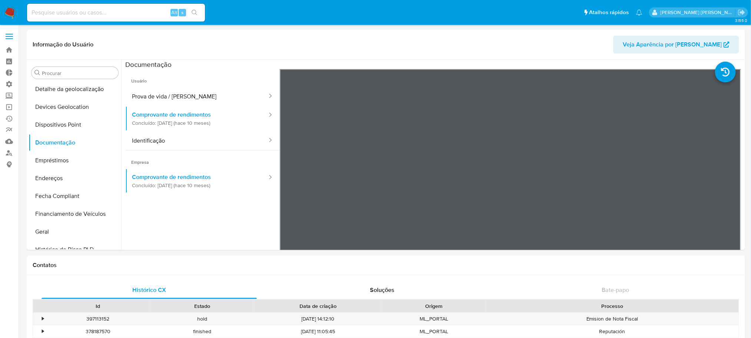  What do you see at coordinates (75, 89) in the screenshot?
I see `button: Detalhe da geolocalização` at bounding box center [75, 89].